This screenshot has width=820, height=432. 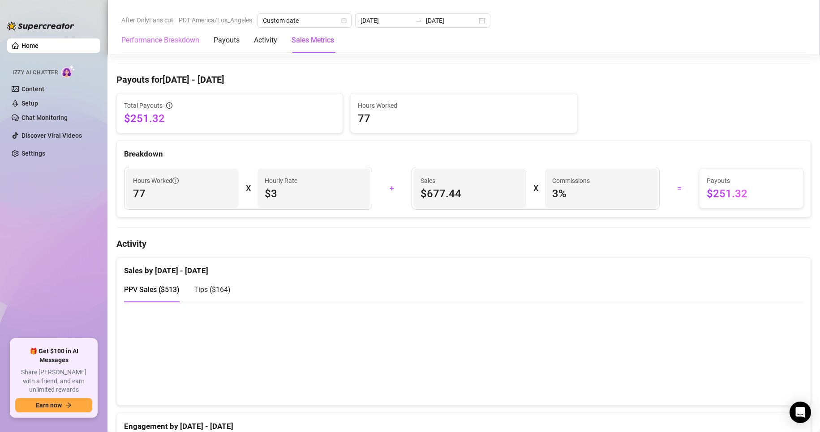 What do you see at coordinates (215, 20) in the screenshot?
I see `span: PDT America/Los_Angeles` at bounding box center [215, 20].